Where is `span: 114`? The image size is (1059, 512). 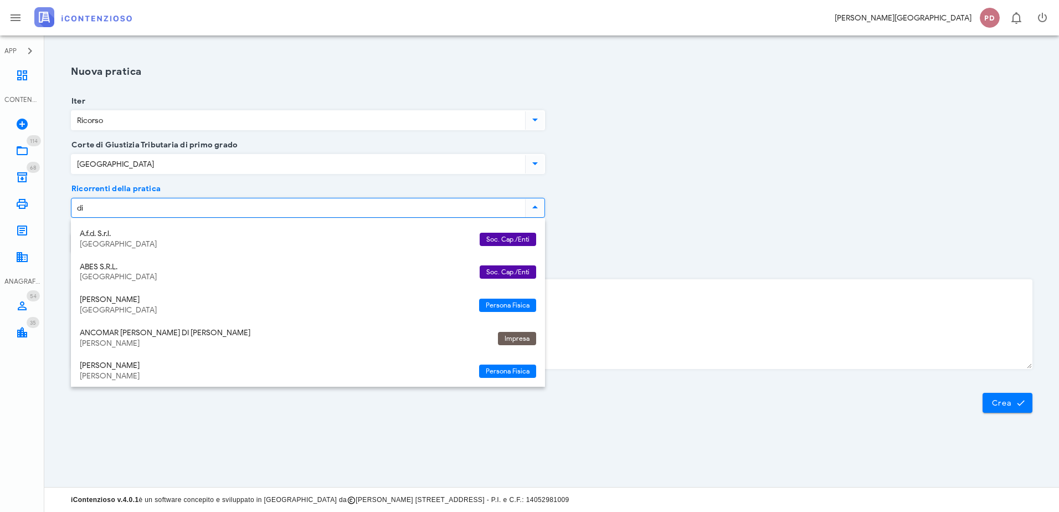 span: 114 is located at coordinates (34, 141).